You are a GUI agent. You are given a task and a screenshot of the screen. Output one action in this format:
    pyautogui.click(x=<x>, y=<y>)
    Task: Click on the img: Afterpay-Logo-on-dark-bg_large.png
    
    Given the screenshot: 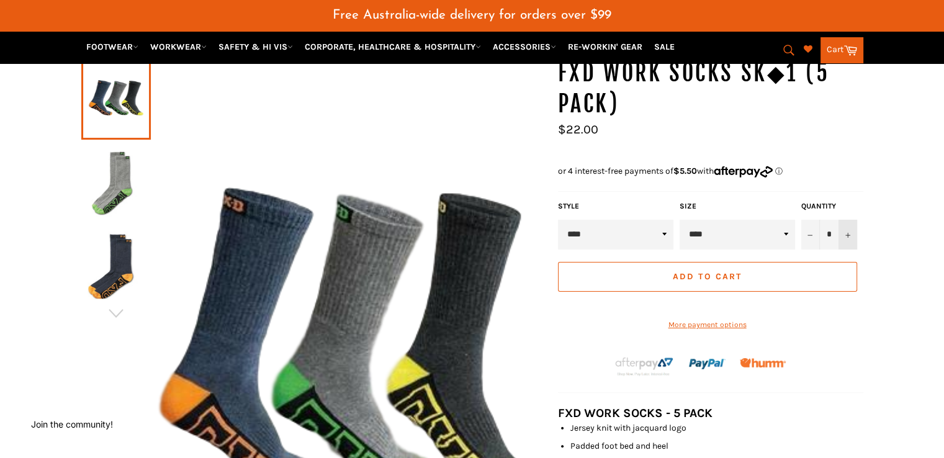 What is the action you would take?
    pyautogui.click(x=644, y=366)
    